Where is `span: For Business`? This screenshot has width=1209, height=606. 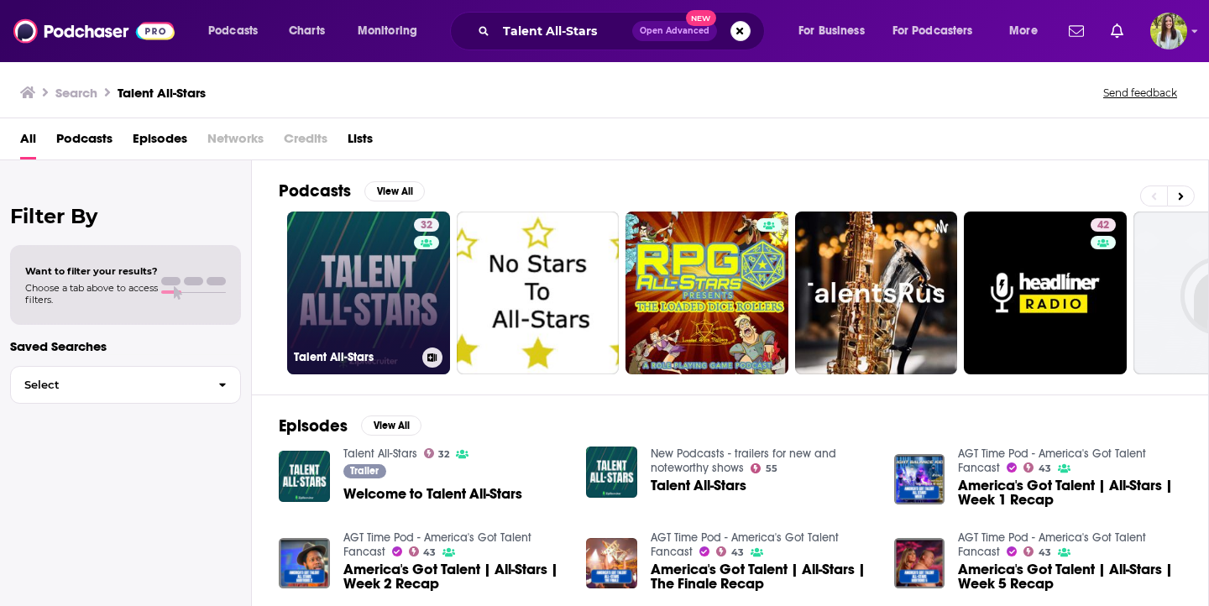
span: For Business is located at coordinates (831, 31).